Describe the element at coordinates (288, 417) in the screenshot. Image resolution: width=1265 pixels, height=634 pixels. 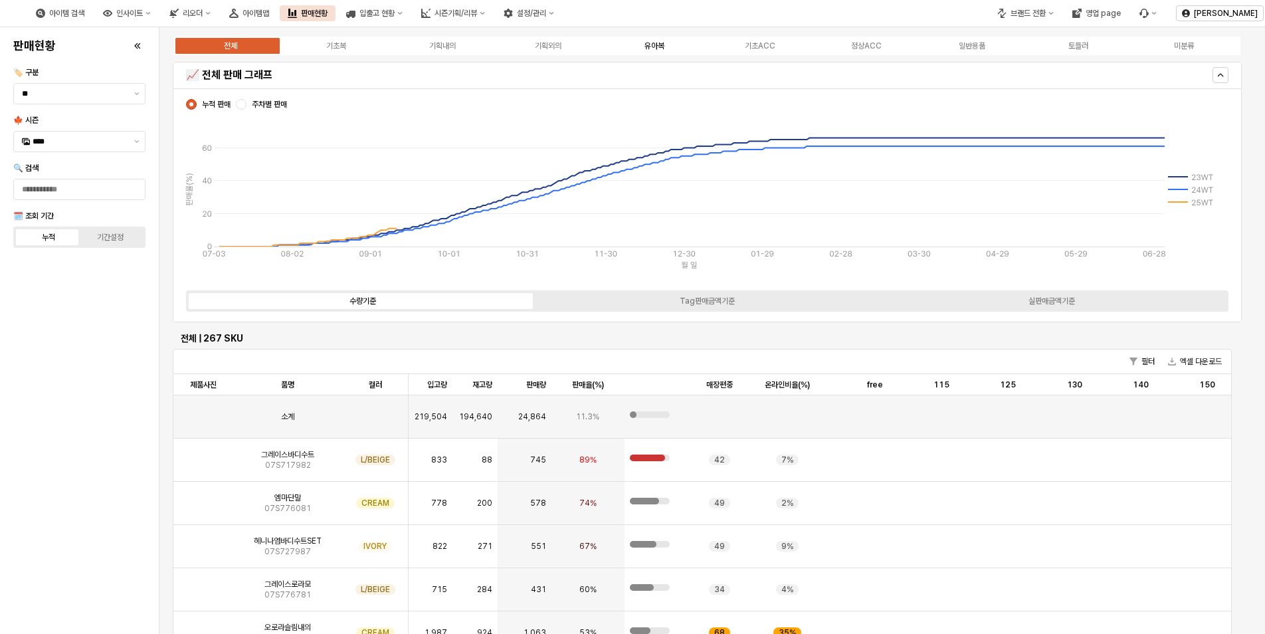
I see `span: 소계` at that location.